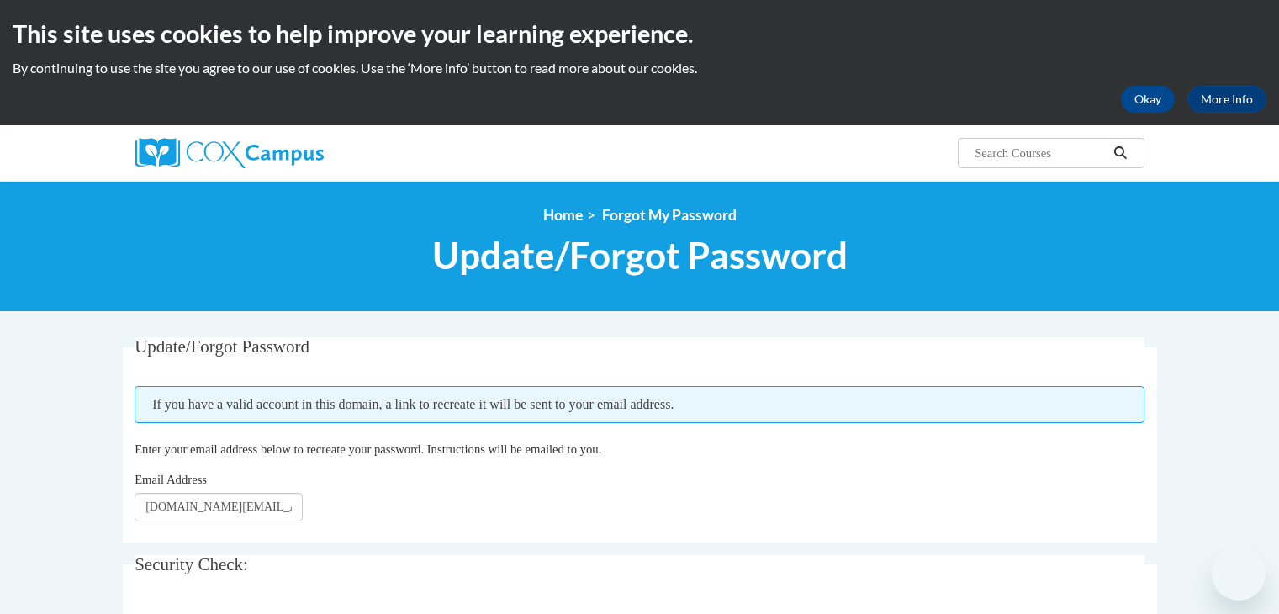  Describe the element at coordinates (1040, 153) in the screenshot. I see `input: Search Courses` at that location.